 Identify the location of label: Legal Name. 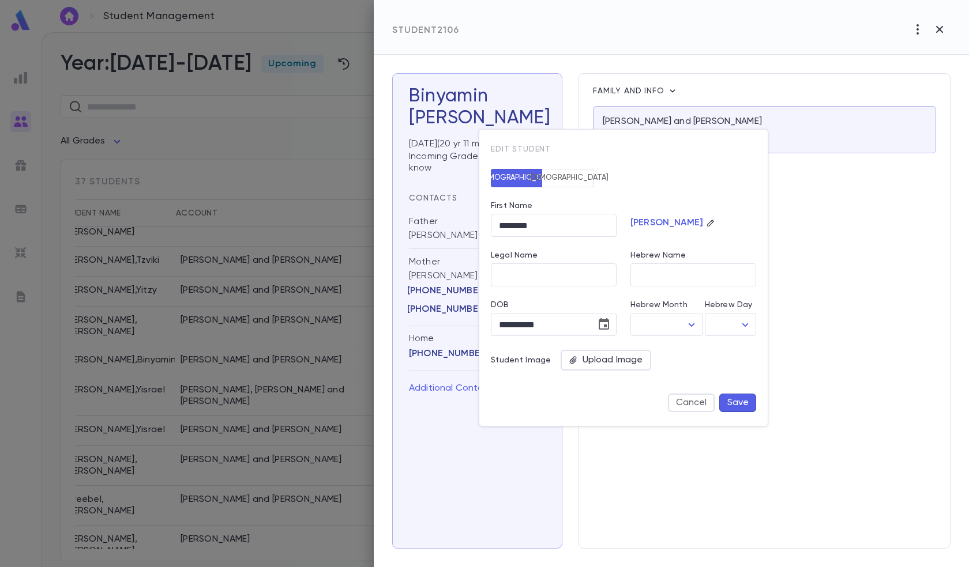
(514, 255).